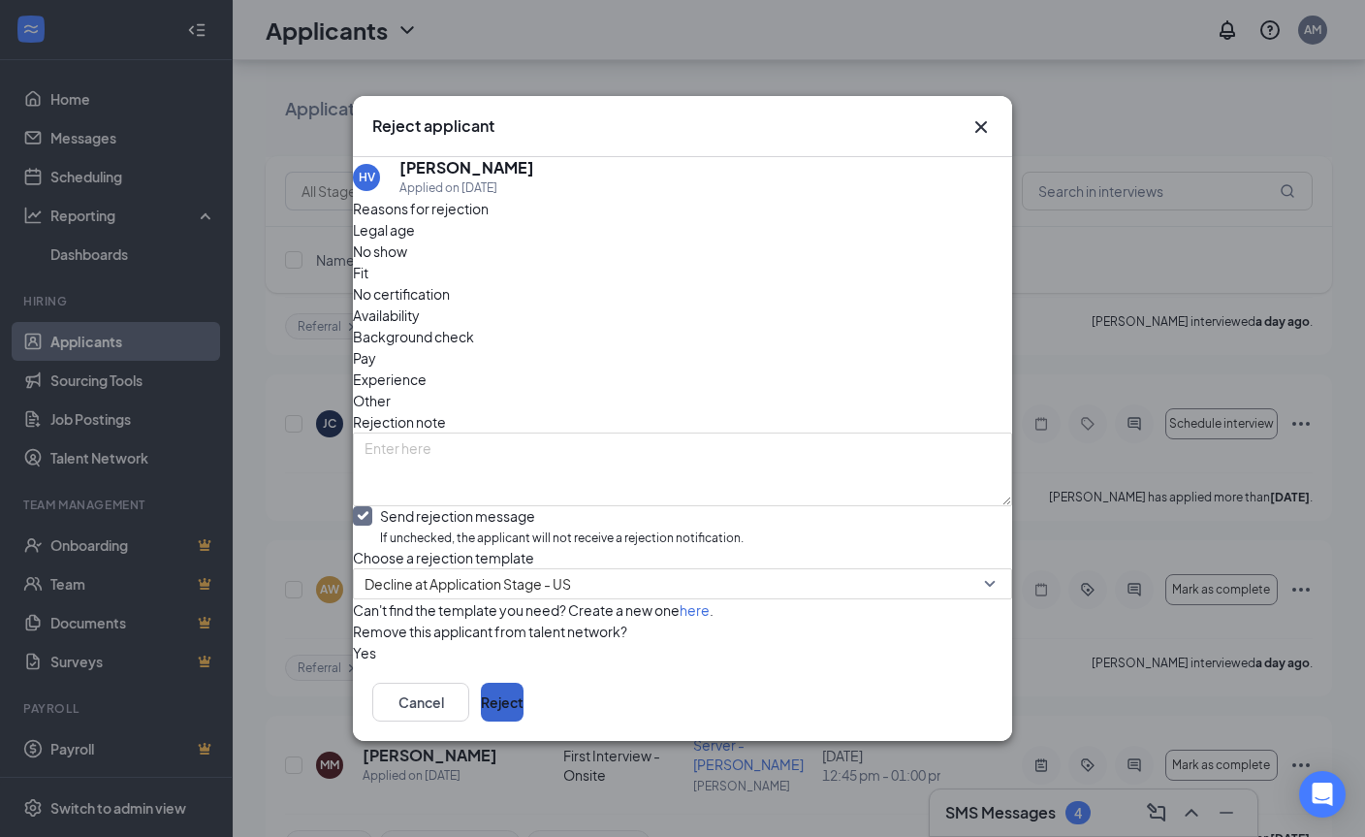  I want to click on span: Rejection note, so click(399, 422).